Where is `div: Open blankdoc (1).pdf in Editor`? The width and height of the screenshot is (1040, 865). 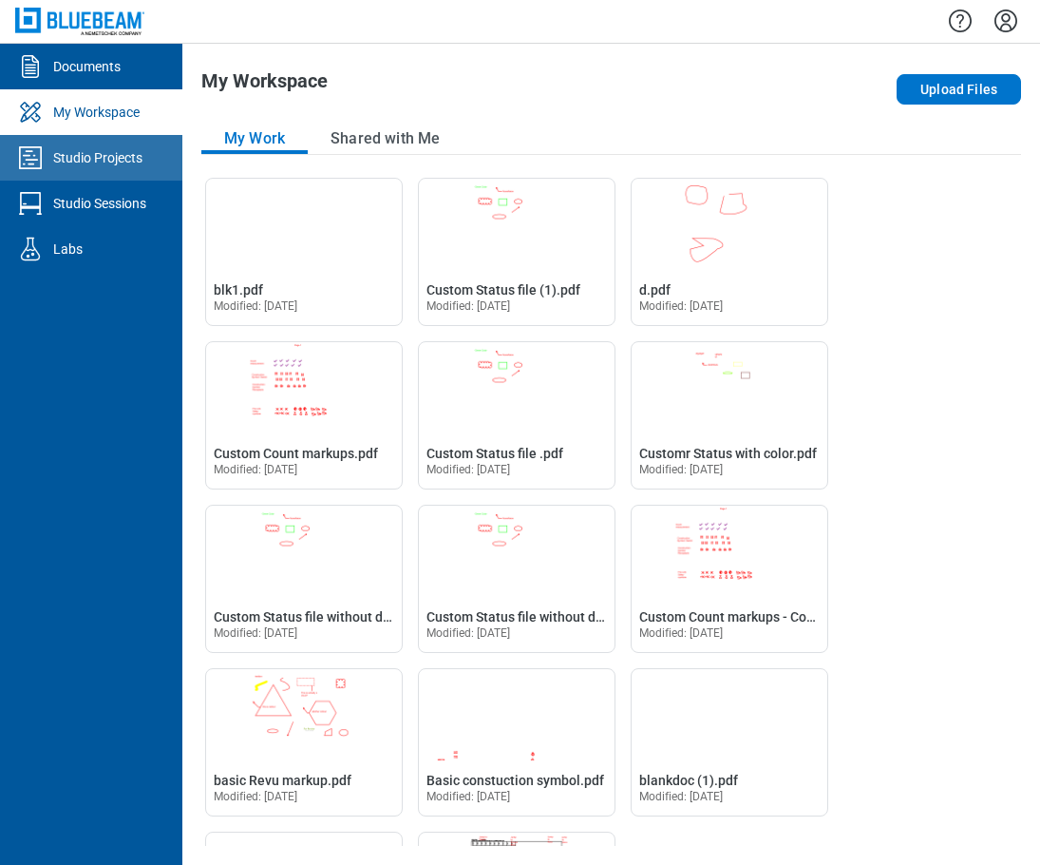 div: Open blankdoc (1).pdf in Editor is located at coordinates (730, 742).